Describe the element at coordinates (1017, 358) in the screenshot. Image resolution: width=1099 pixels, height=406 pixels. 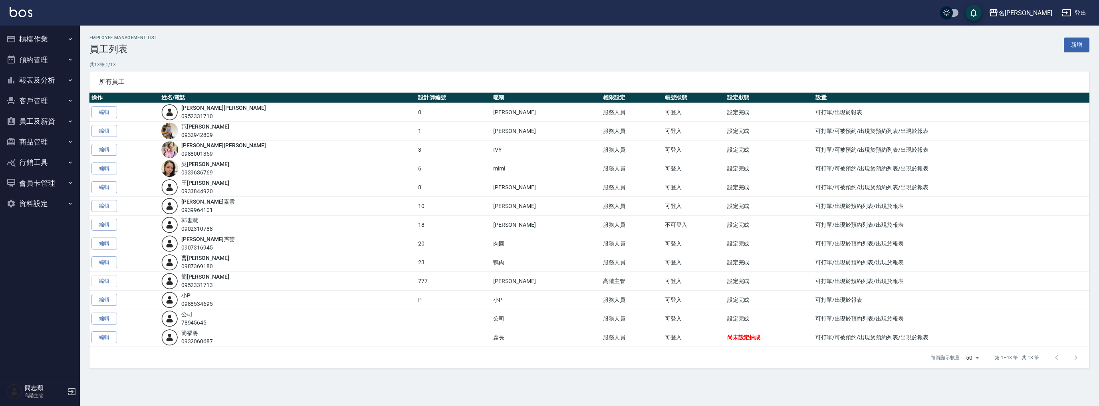
I see `p: 第 1–13 筆 共 13 筆` at that location.